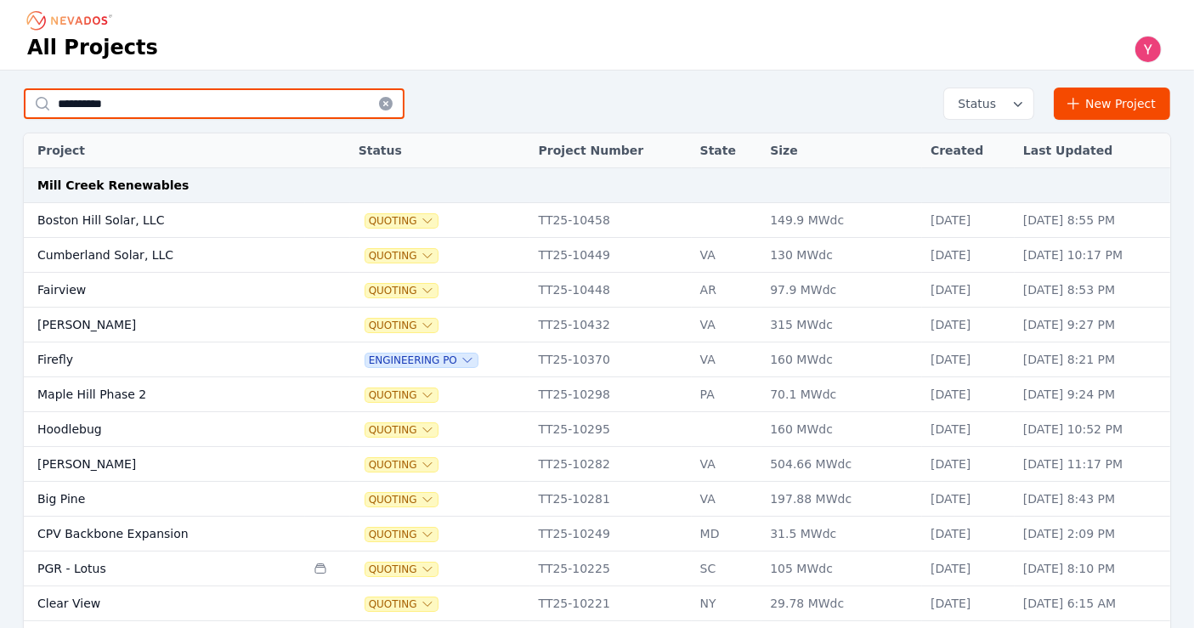 Image resolution: width=1194 pixels, height=628 pixels. I want to click on th: Project Number, so click(611, 150).